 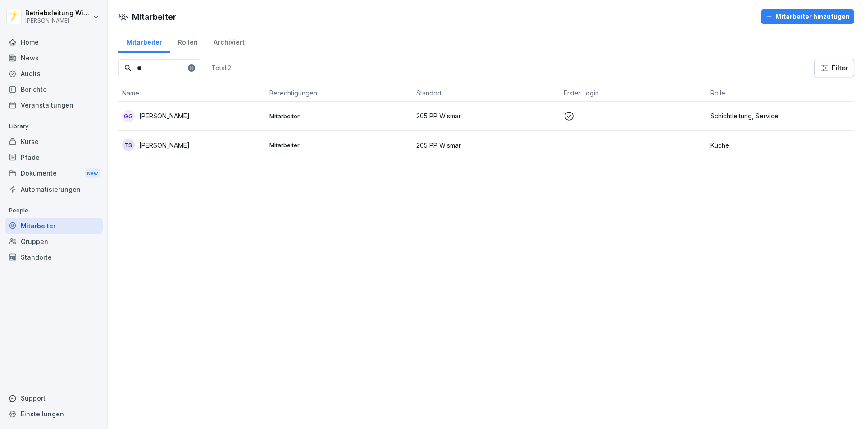 What do you see at coordinates (780, 93) in the screenshot?
I see `th: Rolle` at bounding box center [780, 93].